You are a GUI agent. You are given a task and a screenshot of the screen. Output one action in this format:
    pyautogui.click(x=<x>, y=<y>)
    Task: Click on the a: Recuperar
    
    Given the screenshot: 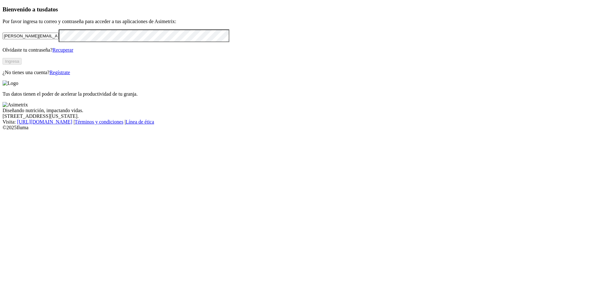 What is the action you would take?
    pyautogui.click(x=63, y=50)
    